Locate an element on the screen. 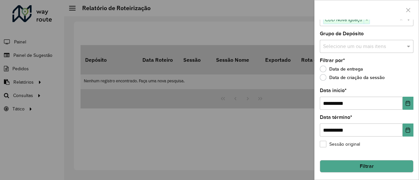 This screenshot has width=419, height=180. label: Data de entrega is located at coordinates (341, 69).